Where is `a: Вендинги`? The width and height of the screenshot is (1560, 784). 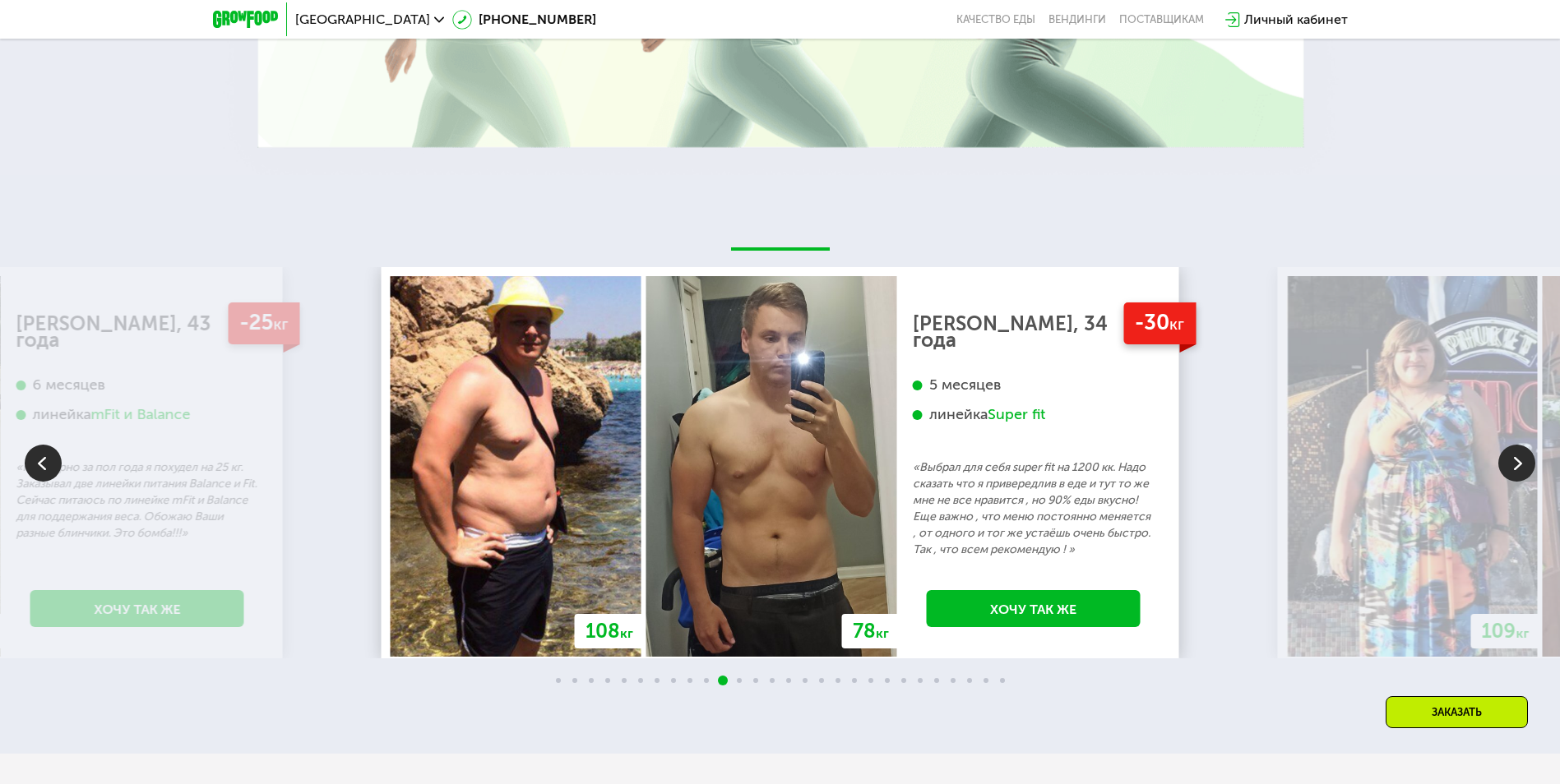 a: Вендинги is located at coordinates (1077, 20).